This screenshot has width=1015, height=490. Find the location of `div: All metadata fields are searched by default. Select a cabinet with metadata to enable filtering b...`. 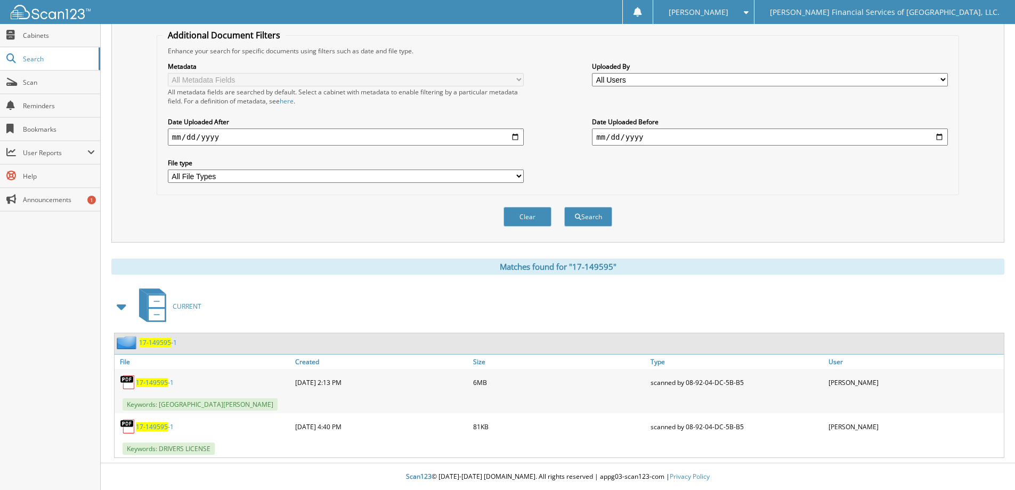

div: All metadata fields are searched by default. Select a cabinet with metadata to enable filtering b... is located at coordinates (346, 96).